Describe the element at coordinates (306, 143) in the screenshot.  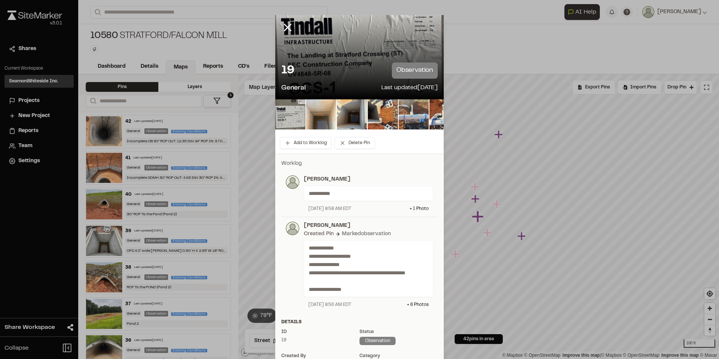
I see `button: Add to Worklog` at that location.